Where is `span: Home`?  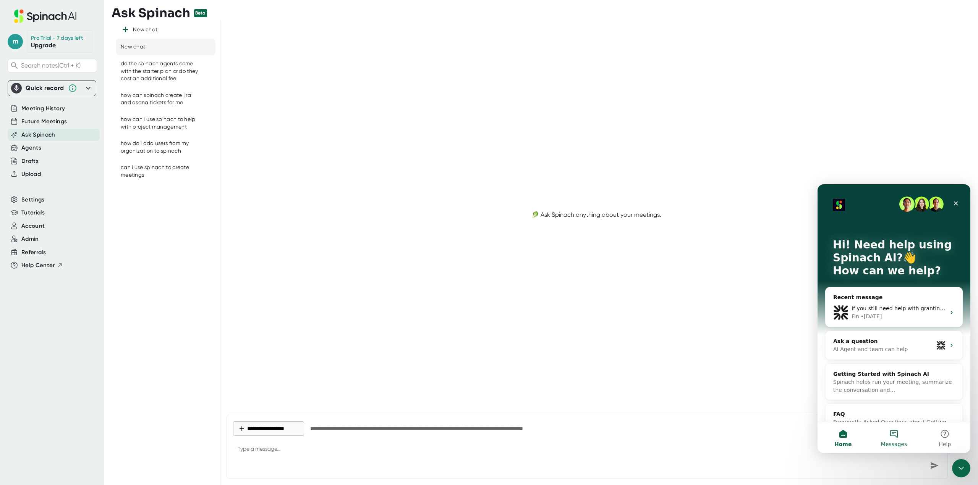 span: Home is located at coordinates (25, 260).